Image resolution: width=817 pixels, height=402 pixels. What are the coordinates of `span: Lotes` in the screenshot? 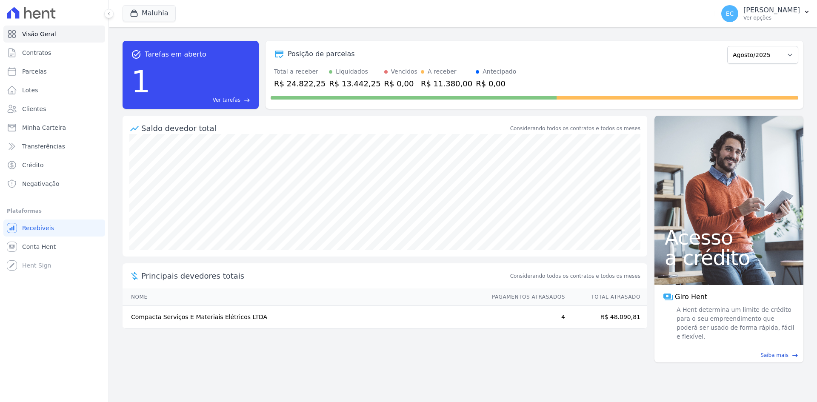 It's located at (30, 90).